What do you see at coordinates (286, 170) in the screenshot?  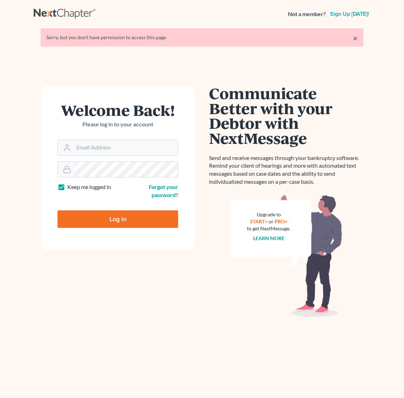 I see `p: Send and receive messages through your bankruptcy software. Remind your client of hearings and mo...` at bounding box center [286, 170].